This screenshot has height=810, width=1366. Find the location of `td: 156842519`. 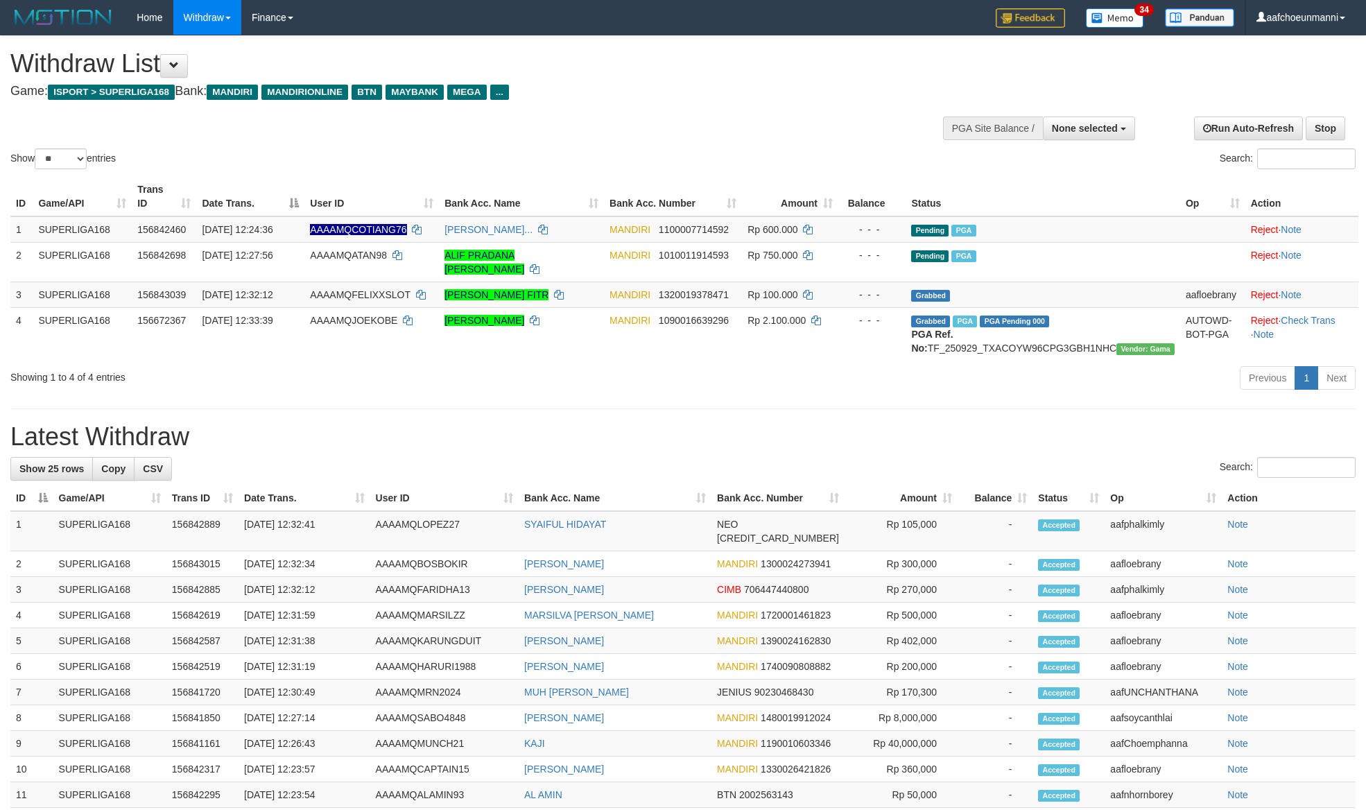

td: 156842519 is located at coordinates (202, 666).